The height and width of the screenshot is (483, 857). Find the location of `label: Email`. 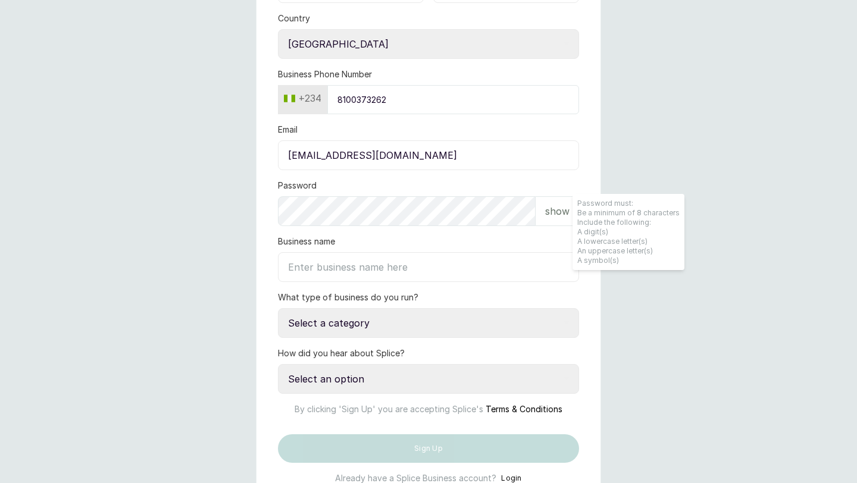

label: Email is located at coordinates (287, 130).